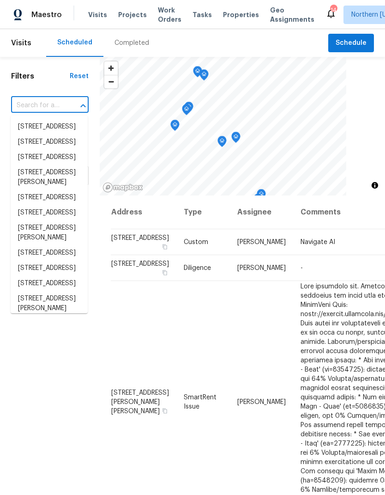  What do you see at coordinates (261, 212) in the screenshot?
I see `th: Assignee` at bounding box center [261, 212].